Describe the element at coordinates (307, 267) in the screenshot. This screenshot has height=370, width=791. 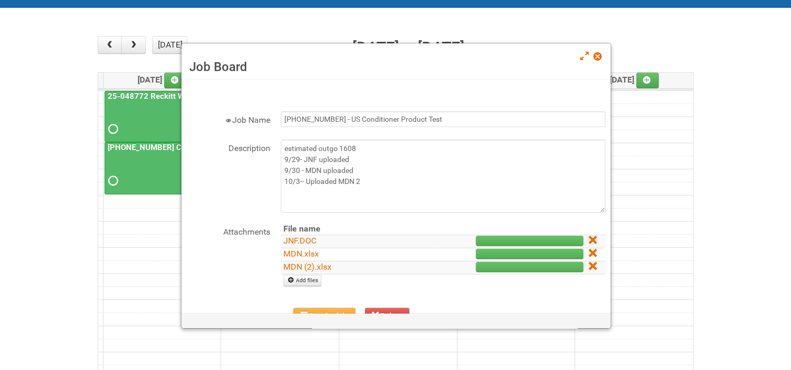
I see `a: MDN (2).xlsx` at that location.